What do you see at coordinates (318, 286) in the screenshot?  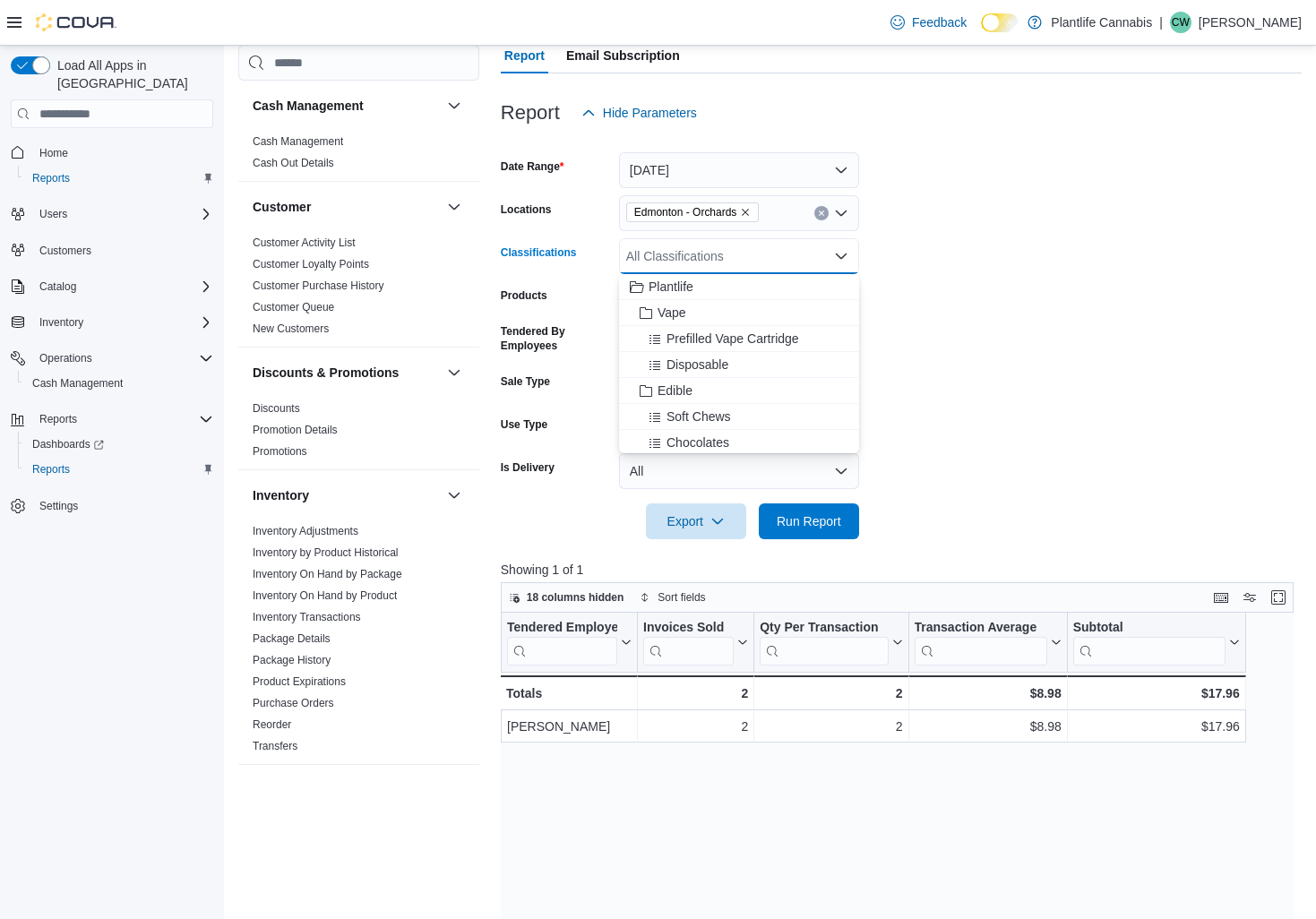 I see `a: Customer Purchase History` at bounding box center [318, 286].